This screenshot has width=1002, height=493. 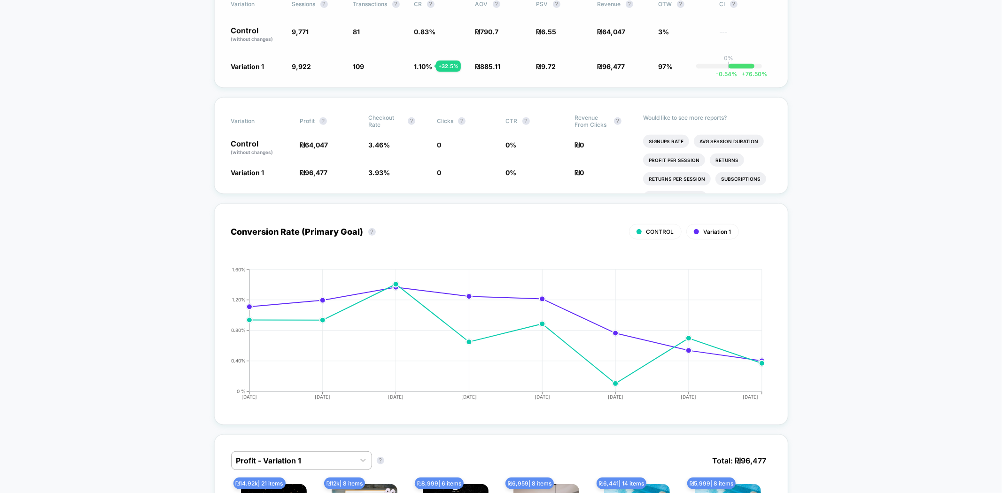 I want to click on span: 76.50 %, so click(x=752, y=74).